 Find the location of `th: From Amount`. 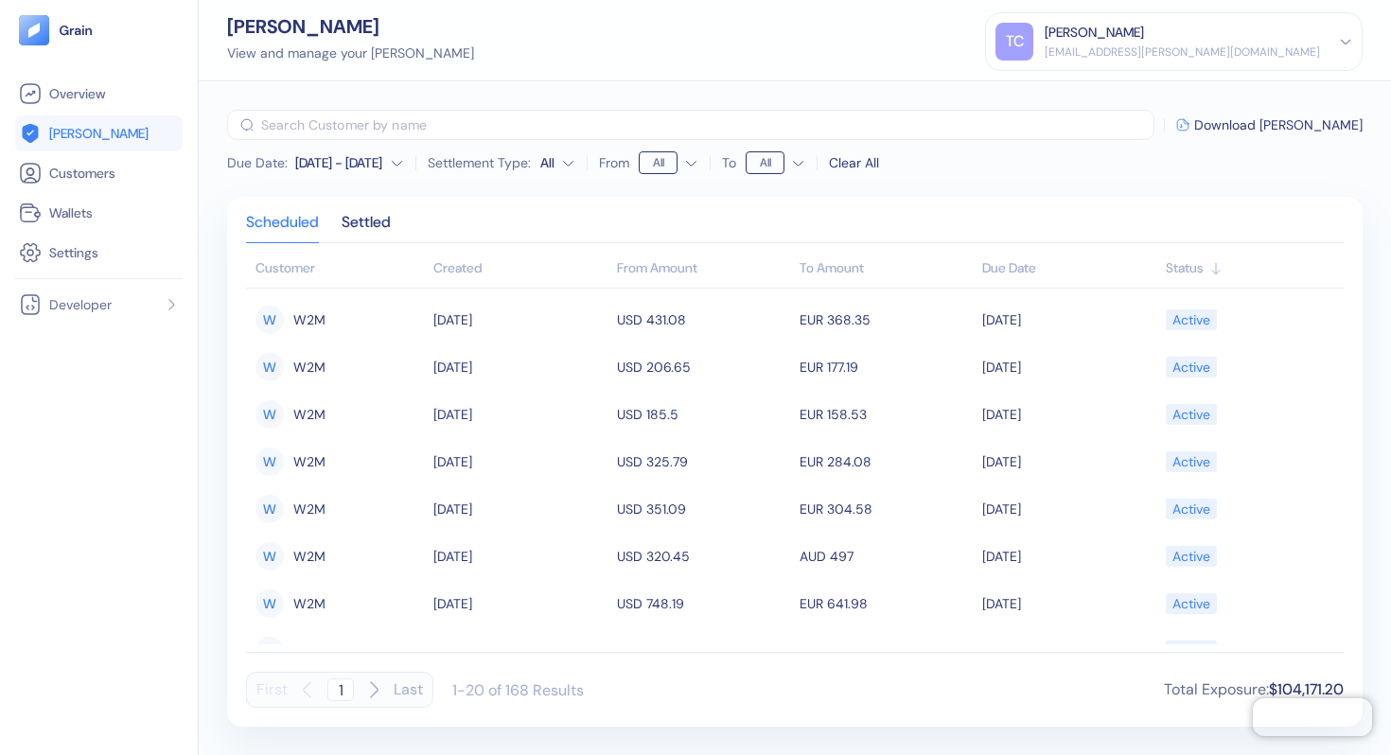

th: From Amount is located at coordinates (703, 270).